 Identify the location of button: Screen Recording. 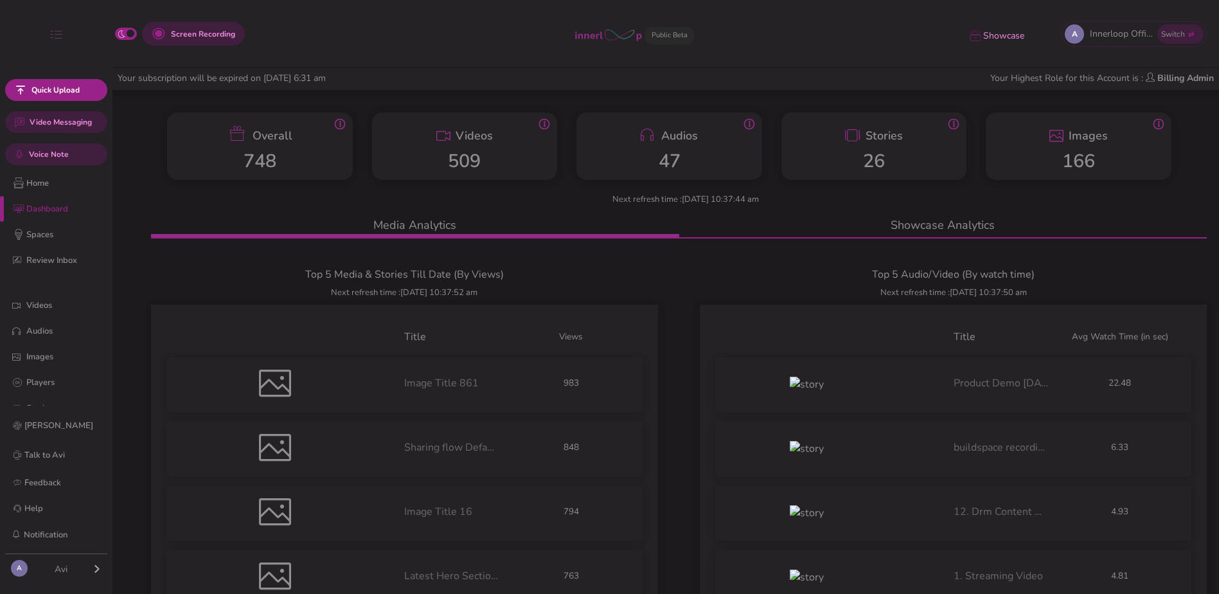
(193, 33).